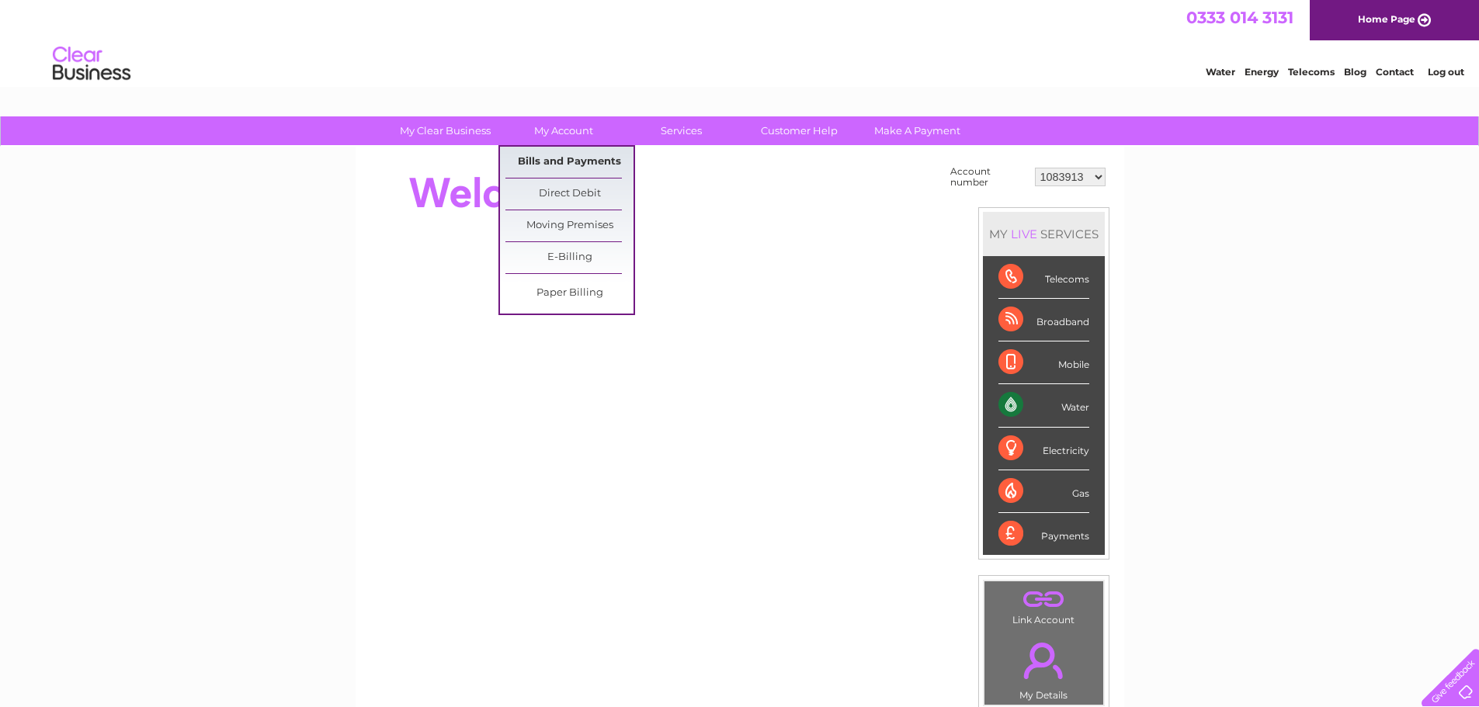  I want to click on a: Log out, so click(1446, 71).